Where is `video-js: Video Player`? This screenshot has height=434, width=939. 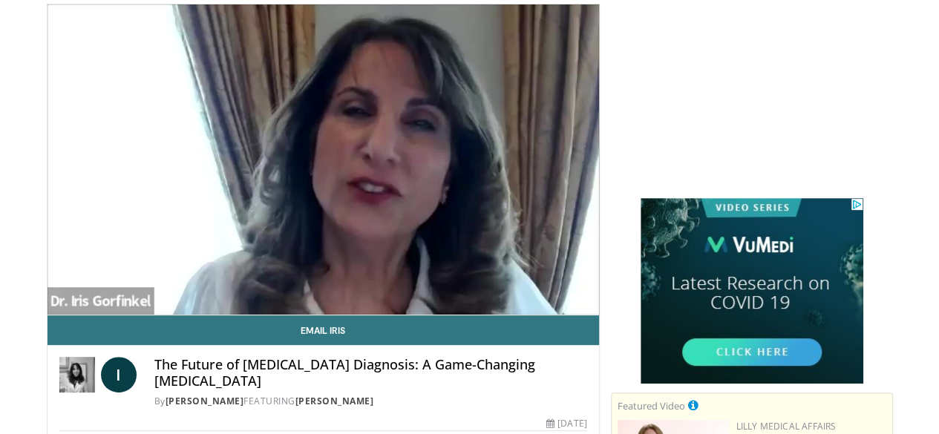
video-js: Video Player is located at coordinates (323, 160).